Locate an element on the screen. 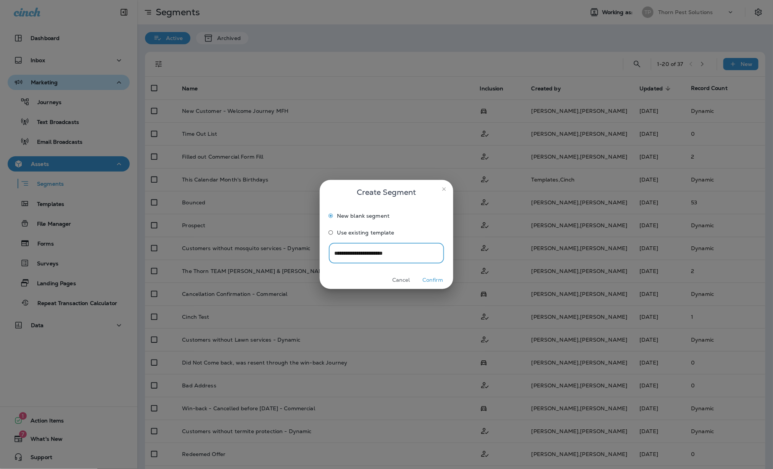 This screenshot has width=773, height=469. span: New blank segment is located at coordinates (363, 216).